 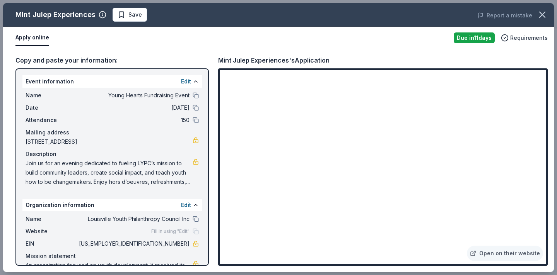 What do you see at coordinates (524, 38) in the screenshot?
I see `button: Requirements` at bounding box center [524, 38].